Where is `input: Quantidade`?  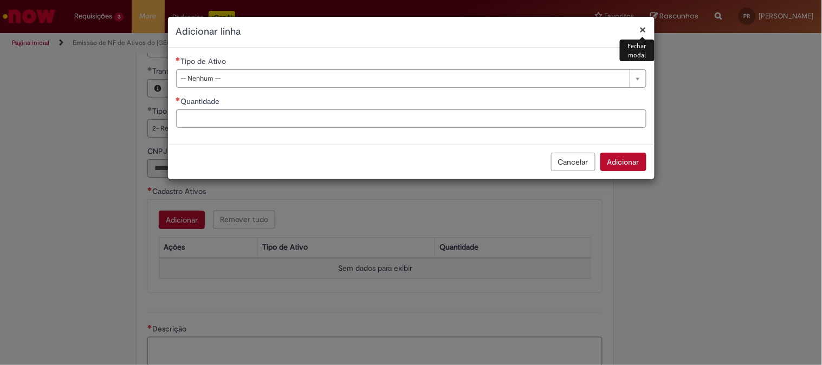 input: Quantidade is located at coordinates (411, 119).